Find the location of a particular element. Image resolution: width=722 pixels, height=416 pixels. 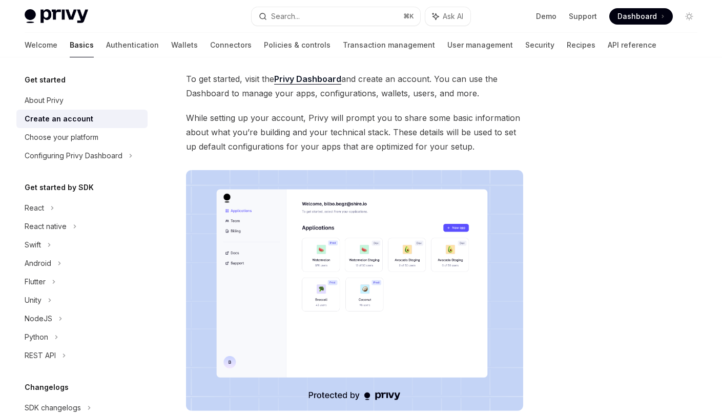

a: Recipes is located at coordinates (581, 45).